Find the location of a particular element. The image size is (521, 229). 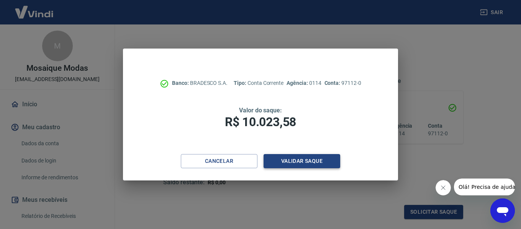

button: Validar saque is located at coordinates (302, 161).